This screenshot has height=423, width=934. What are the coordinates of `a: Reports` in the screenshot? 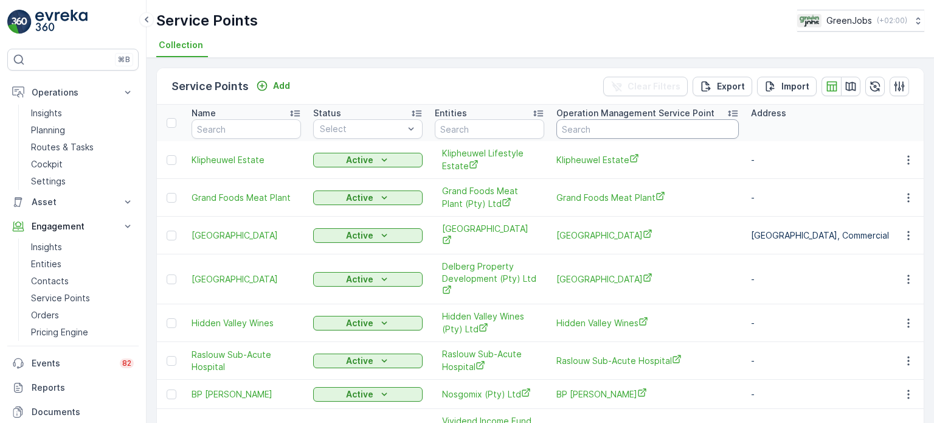 It's located at (73, 387).